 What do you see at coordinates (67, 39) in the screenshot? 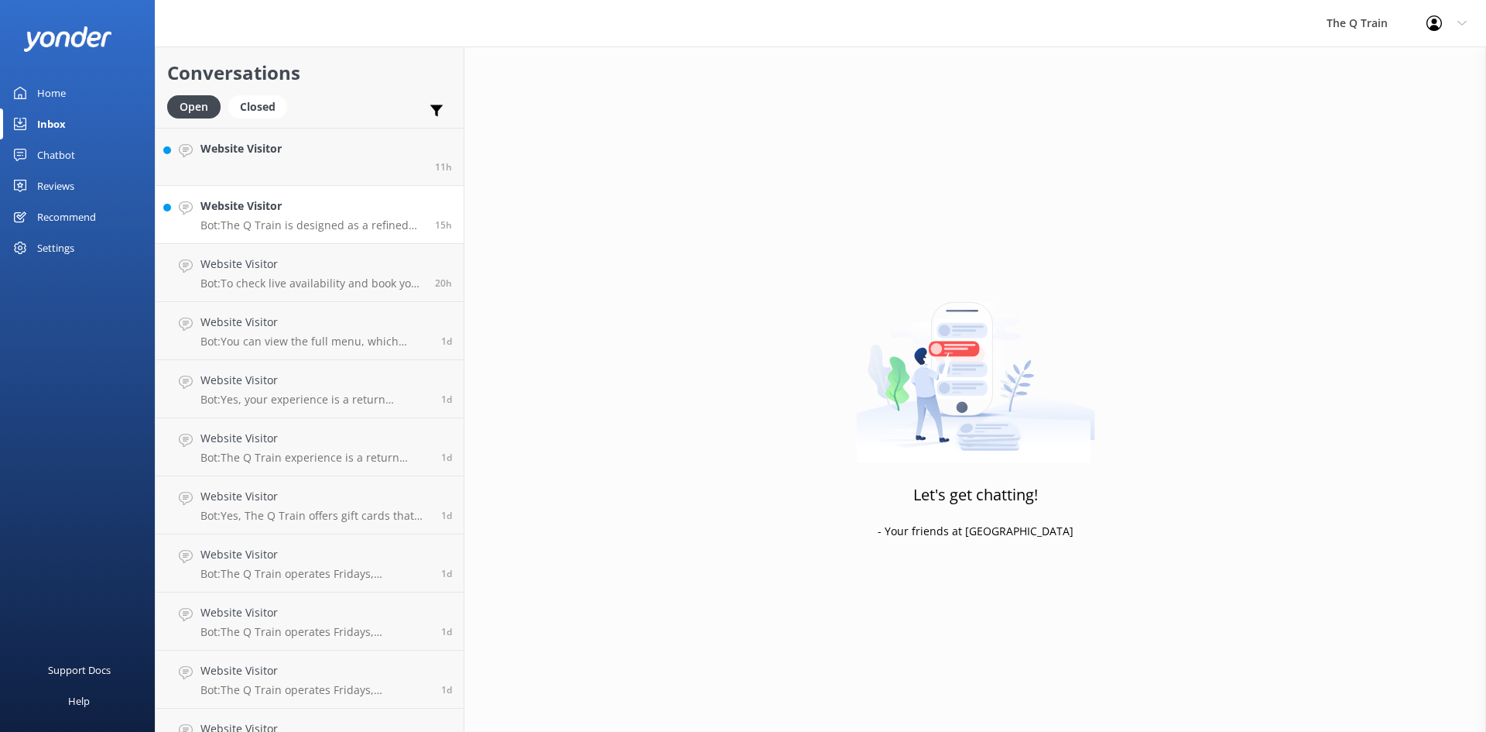
I see `img: yonder-white-logo.png` at bounding box center [67, 39].